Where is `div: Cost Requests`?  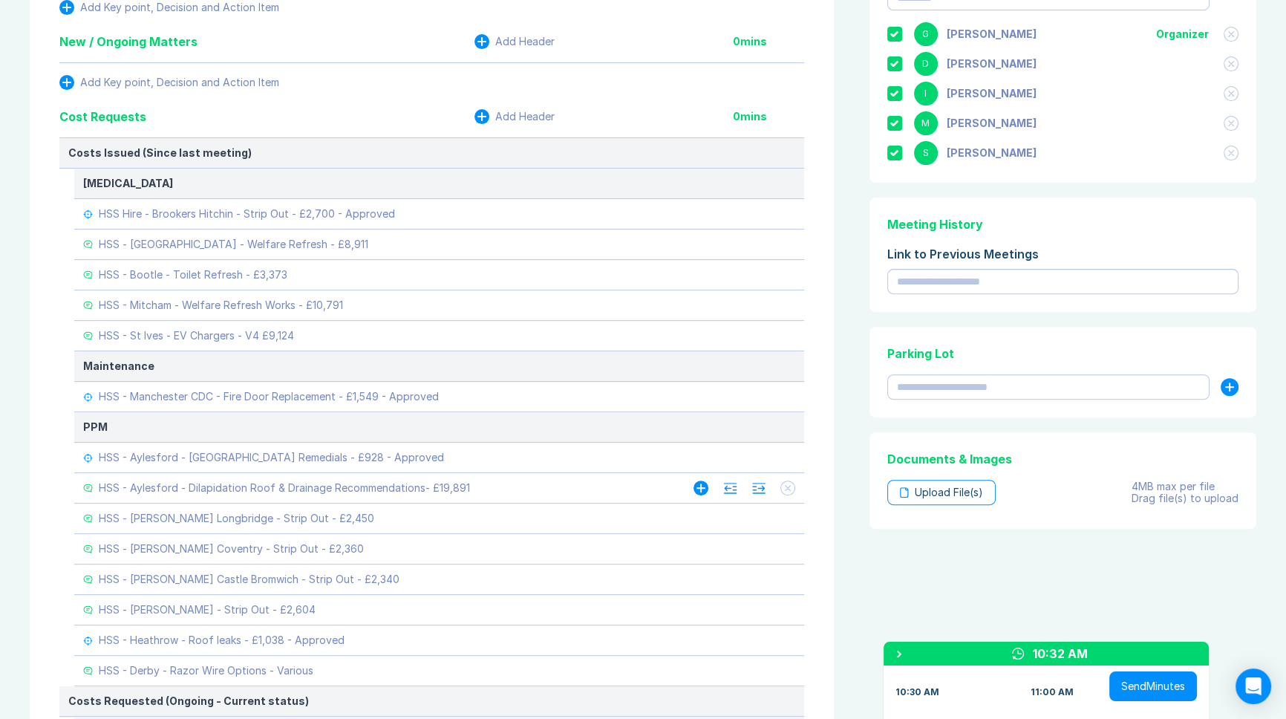 div: Cost Requests is located at coordinates (102, 117).